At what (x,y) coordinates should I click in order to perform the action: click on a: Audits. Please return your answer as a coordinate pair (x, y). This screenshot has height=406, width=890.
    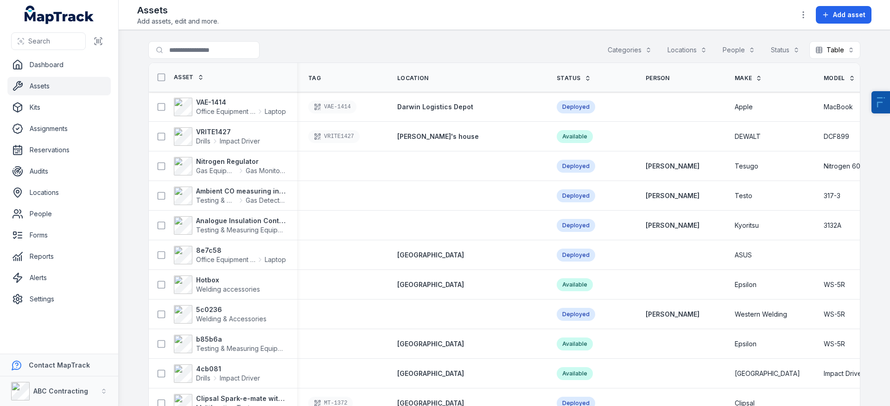
    Looking at the image, I should click on (59, 171).